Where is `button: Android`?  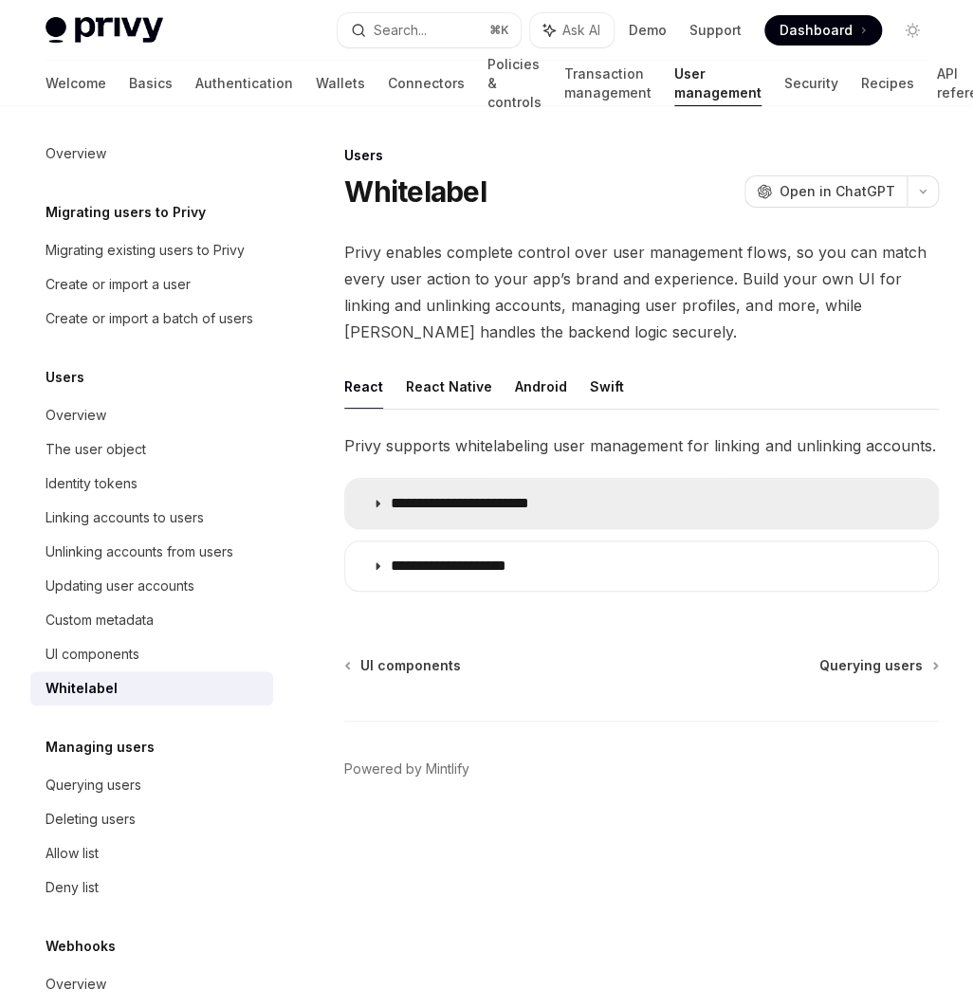
button: Android is located at coordinates (541, 386).